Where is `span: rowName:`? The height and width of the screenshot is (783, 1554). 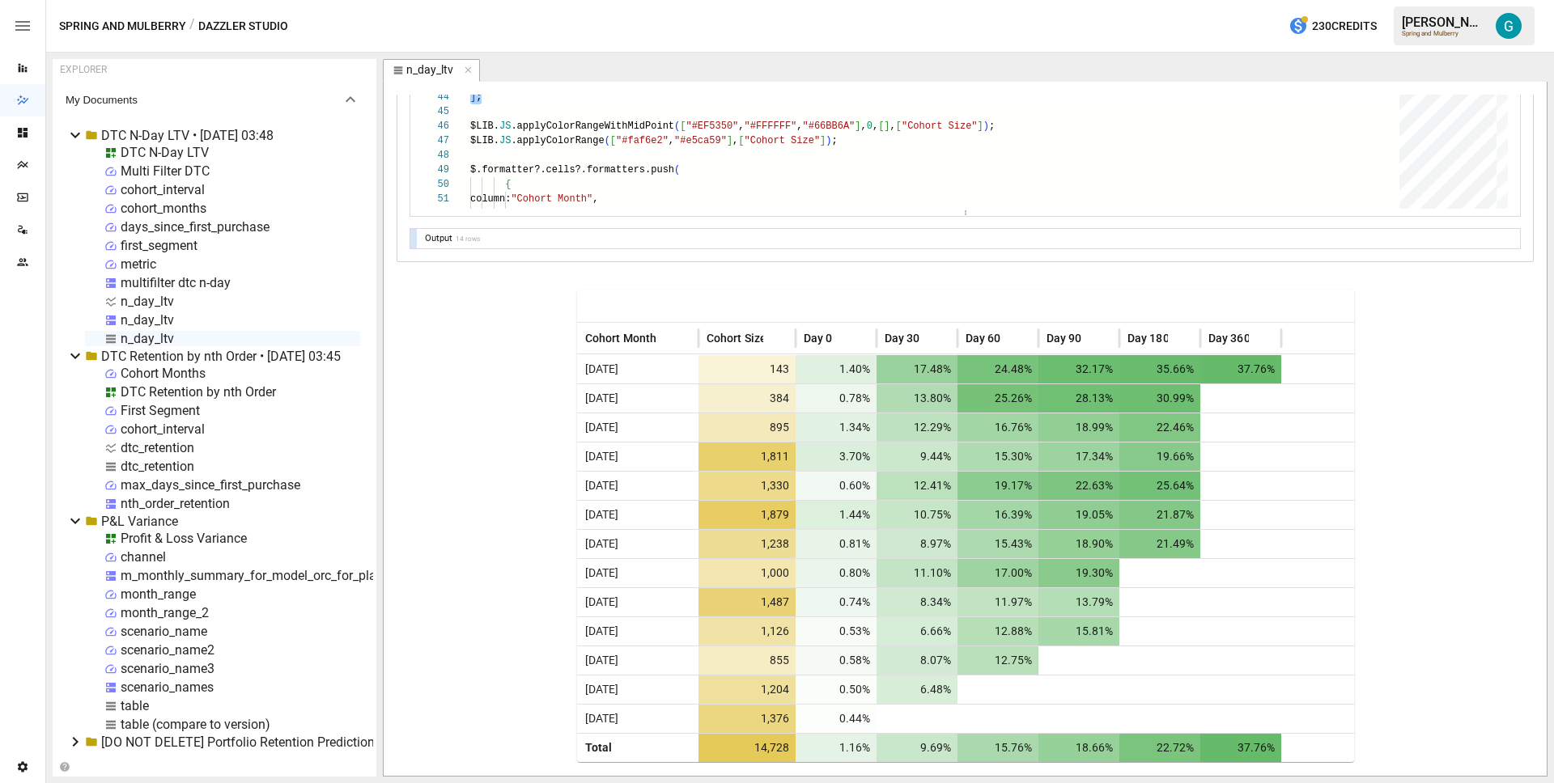
span: rowName: is located at coordinates (494, 214).